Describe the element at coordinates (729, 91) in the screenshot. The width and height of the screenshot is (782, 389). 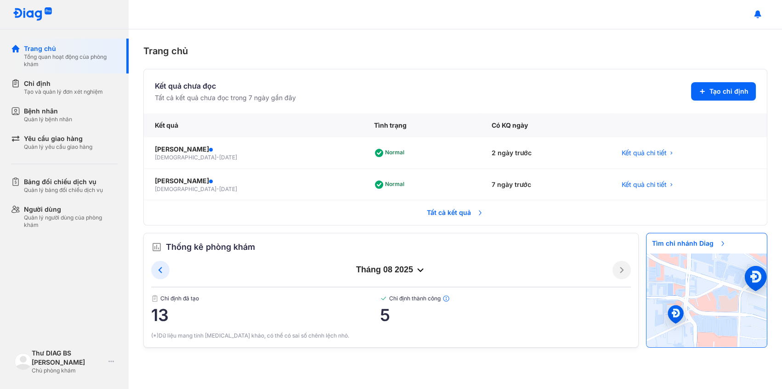
I see `span: Tạo chỉ định` at that location.